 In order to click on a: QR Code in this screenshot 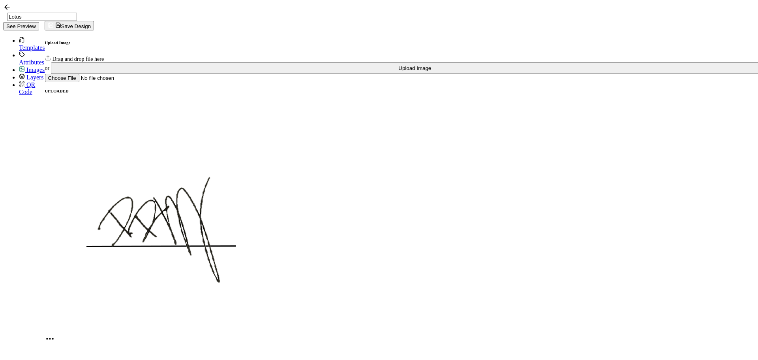, I will do `click(27, 88)`.